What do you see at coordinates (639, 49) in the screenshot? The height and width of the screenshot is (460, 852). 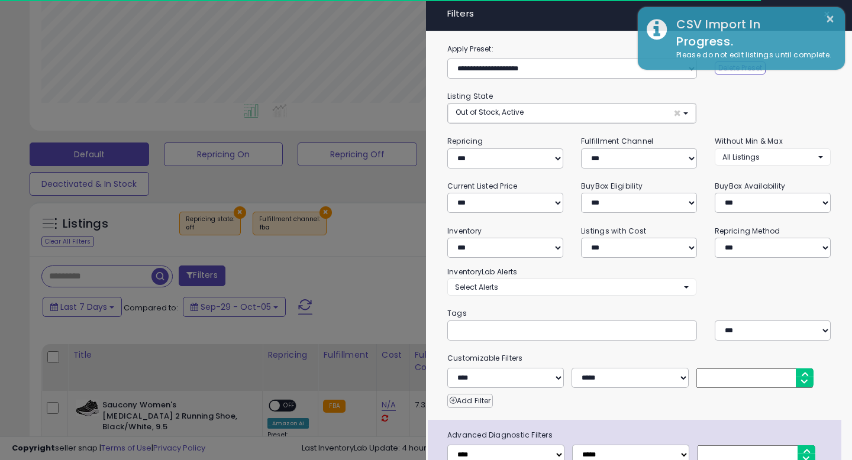 I see `label: Apply Preset:` at bounding box center [639, 49].